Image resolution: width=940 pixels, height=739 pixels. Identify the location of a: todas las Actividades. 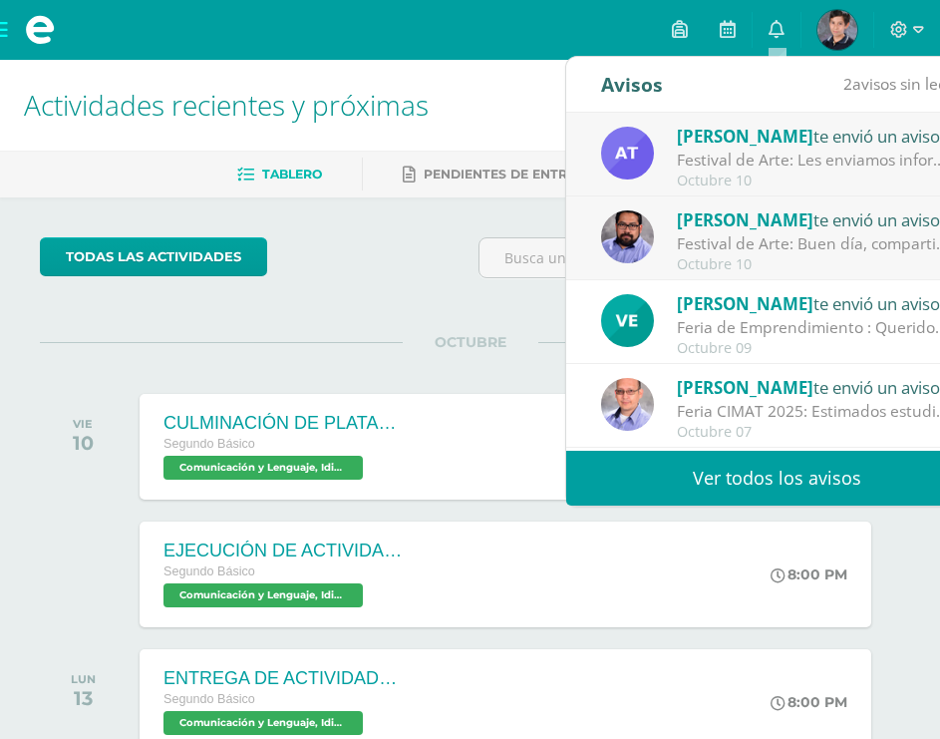
(154, 256).